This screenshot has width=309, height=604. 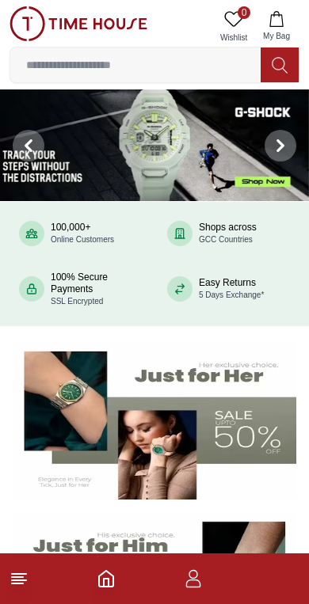 What do you see at coordinates (234, 26) in the screenshot?
I see `a: 0Wishlist` at bounding box center [234, 26].